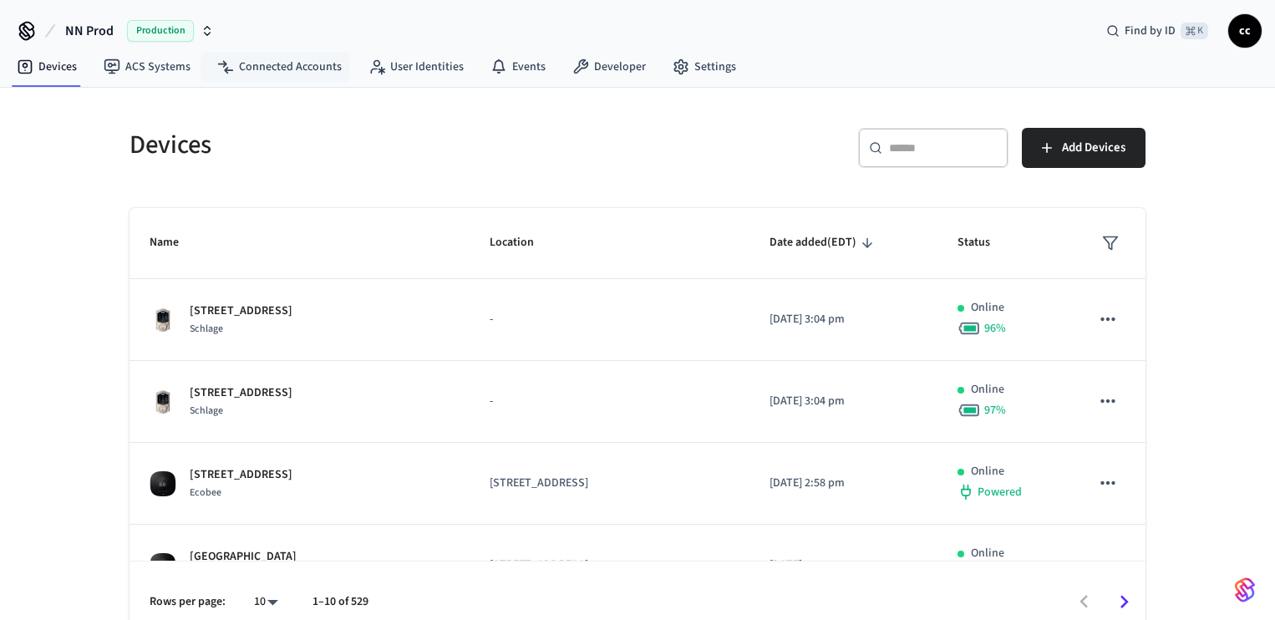 The image size is (1275, 620). Describe the element at coordinates (187, 602) in the screenshot. I see `p: Rows per page:` at that location.